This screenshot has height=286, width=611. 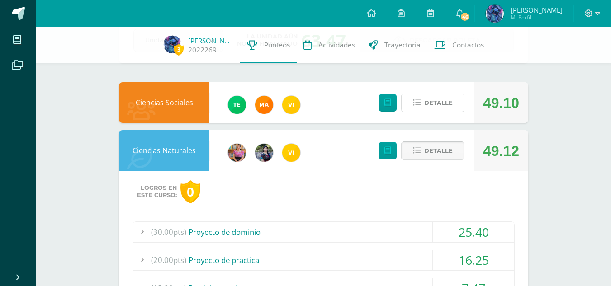 What do you see at coordinates (202, 50) in the screenshot?
I see `a: 2022269` at bounding box center [202, 50].